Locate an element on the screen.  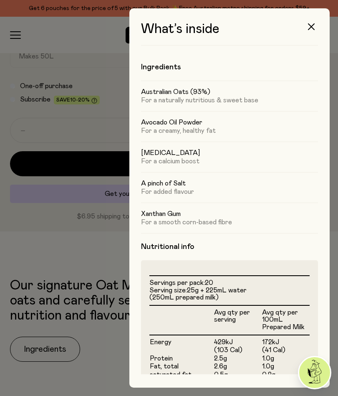
p: For a naturally nutritious & sweet base is located at coordinates (230, 100).